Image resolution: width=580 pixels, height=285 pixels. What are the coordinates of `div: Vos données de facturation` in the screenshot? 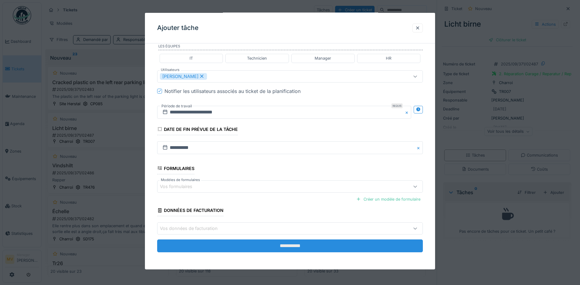 It's located at (193, 228).